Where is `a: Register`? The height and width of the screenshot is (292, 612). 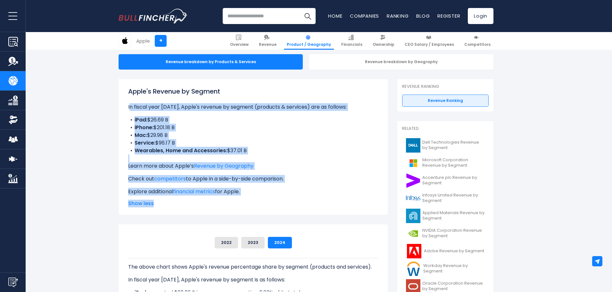
a: Register is located at coordinates (449, 16).